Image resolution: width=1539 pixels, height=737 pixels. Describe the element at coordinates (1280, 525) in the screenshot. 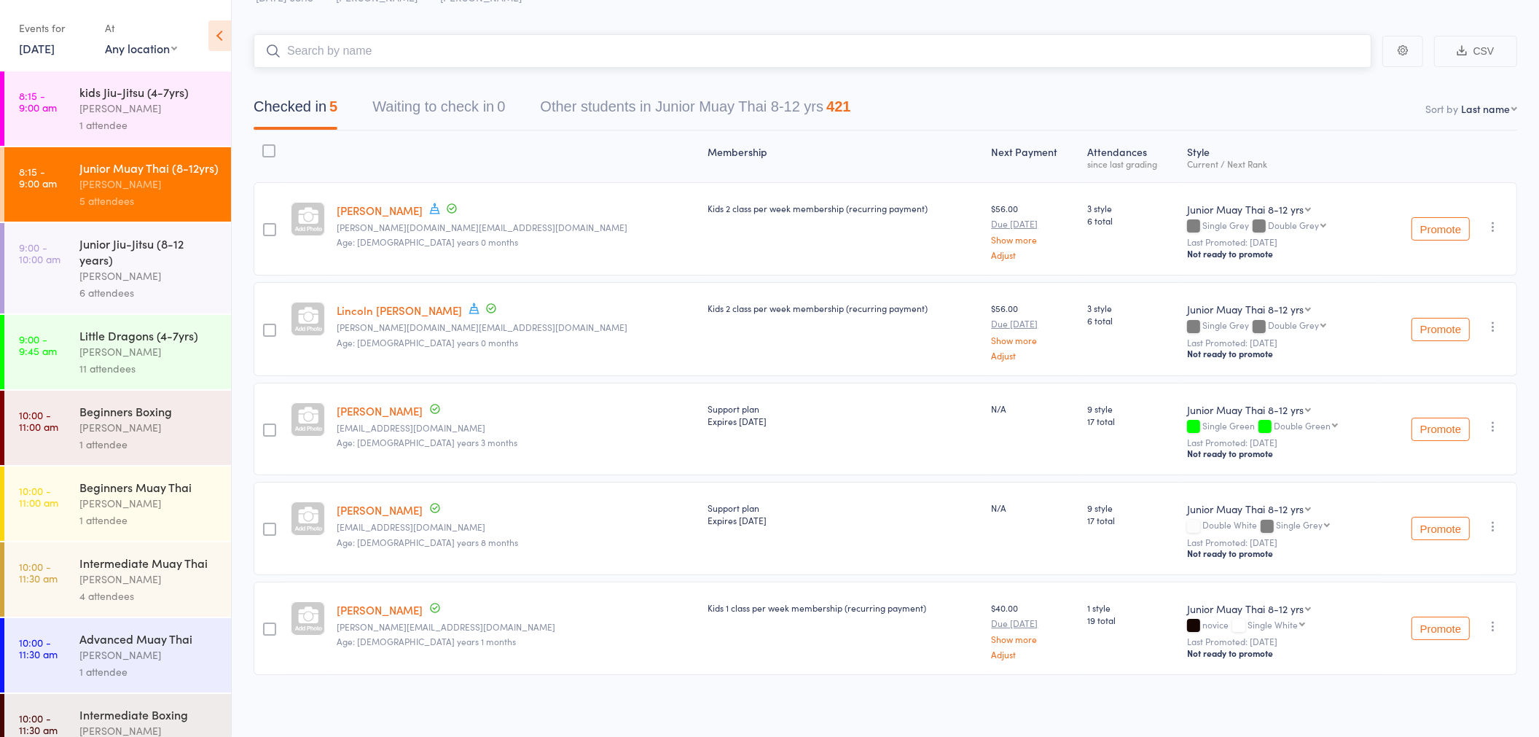

I see `div: Double White` at that location.